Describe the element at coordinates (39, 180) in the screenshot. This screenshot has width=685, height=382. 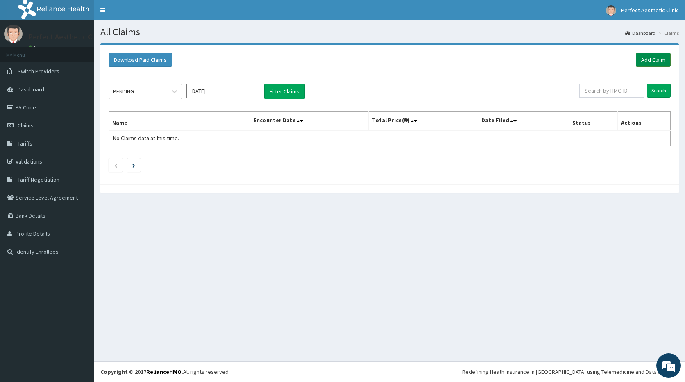
I see `span: Tariff Negotiation` at that location.